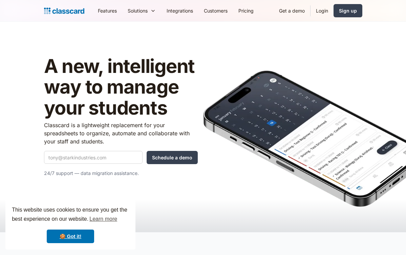 This screenshot has height=255, width=406. What do you see at coordinates (121, 87) in the screenshot?
I see `h1: A new, intelligent way to manage your students` at bounding box center [121, 87].